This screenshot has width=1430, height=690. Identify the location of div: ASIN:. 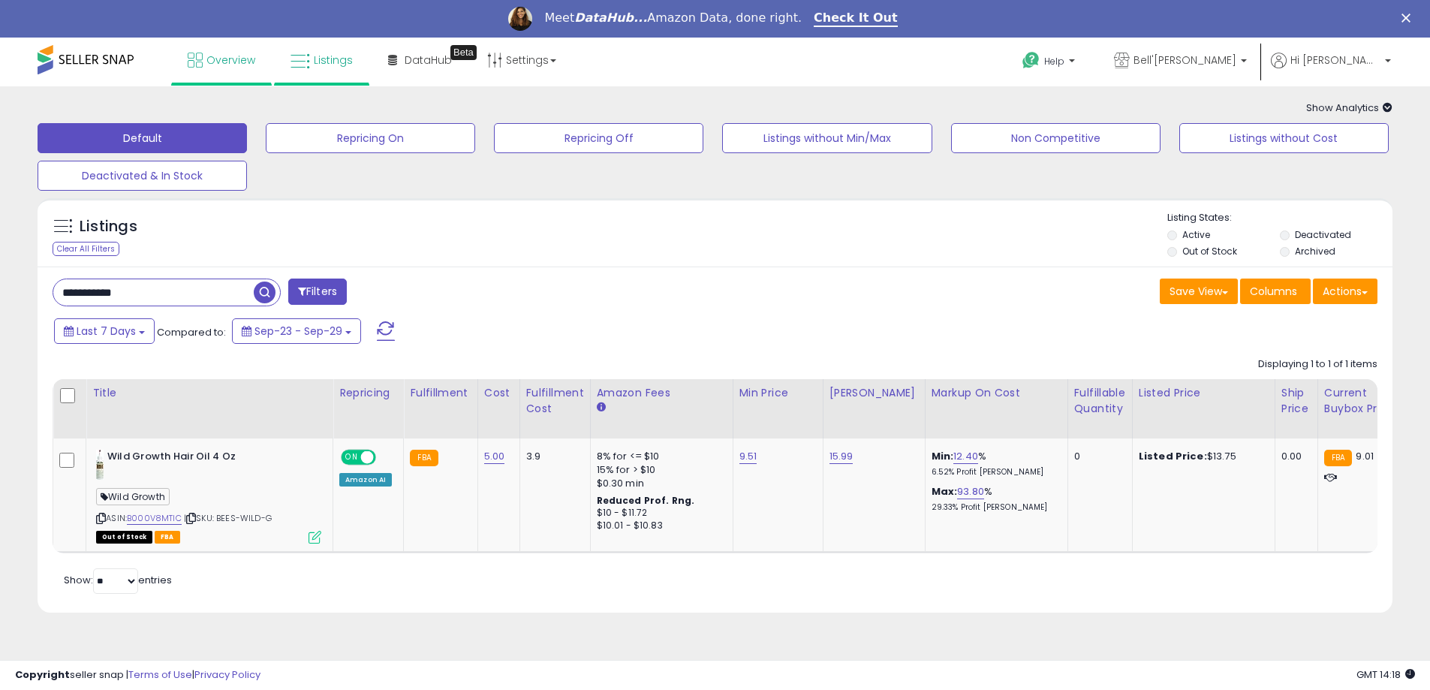
(209, 495).